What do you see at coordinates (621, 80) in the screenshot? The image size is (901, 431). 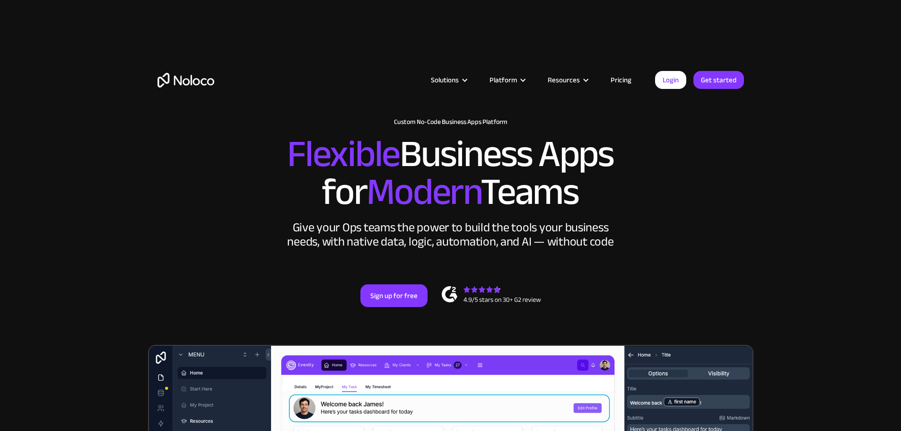 I see `a: Pricing` at bounding box center [621, 80].